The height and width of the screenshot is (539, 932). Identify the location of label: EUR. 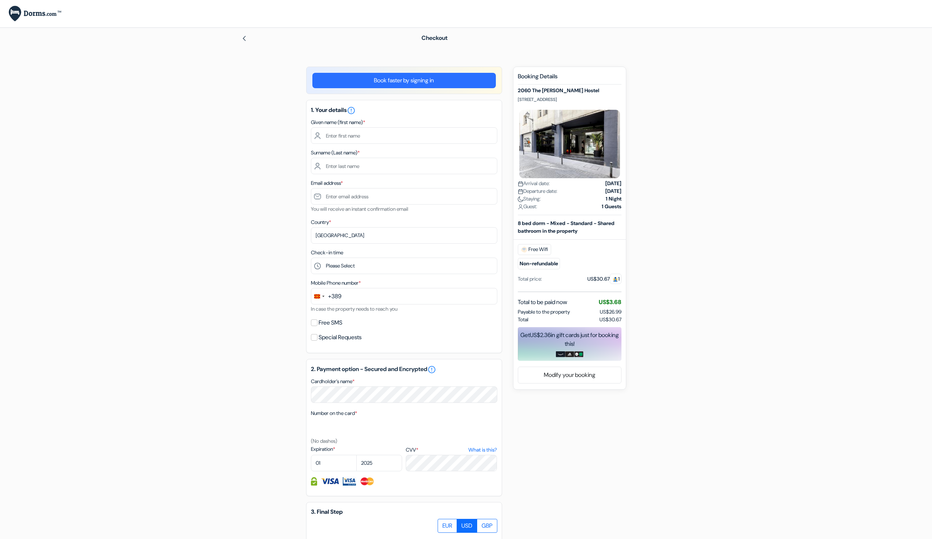
(447, 526).